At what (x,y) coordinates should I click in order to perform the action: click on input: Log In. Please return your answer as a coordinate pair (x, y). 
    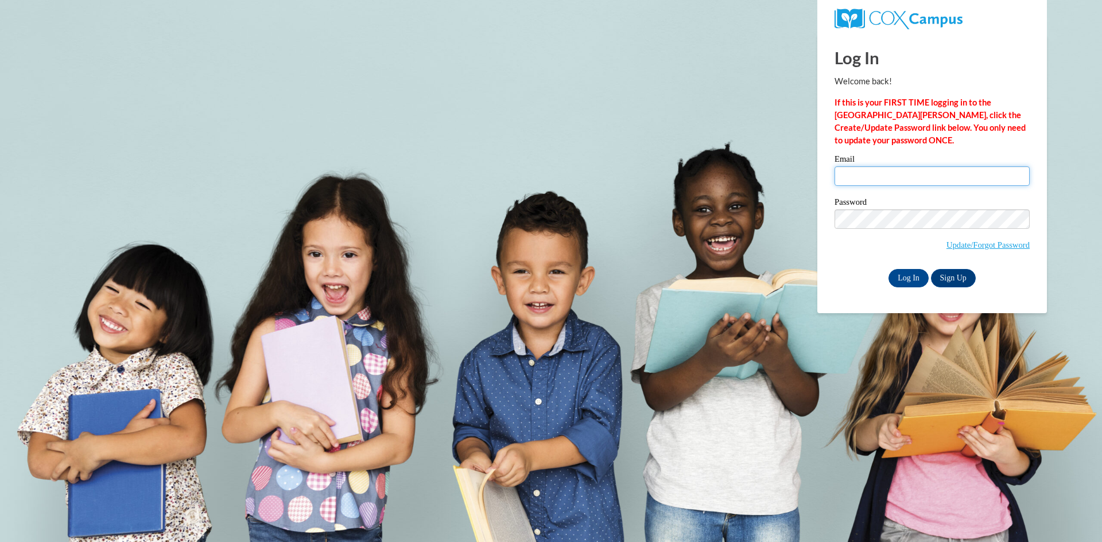
    Looking at the image, I should click on (908, 278).